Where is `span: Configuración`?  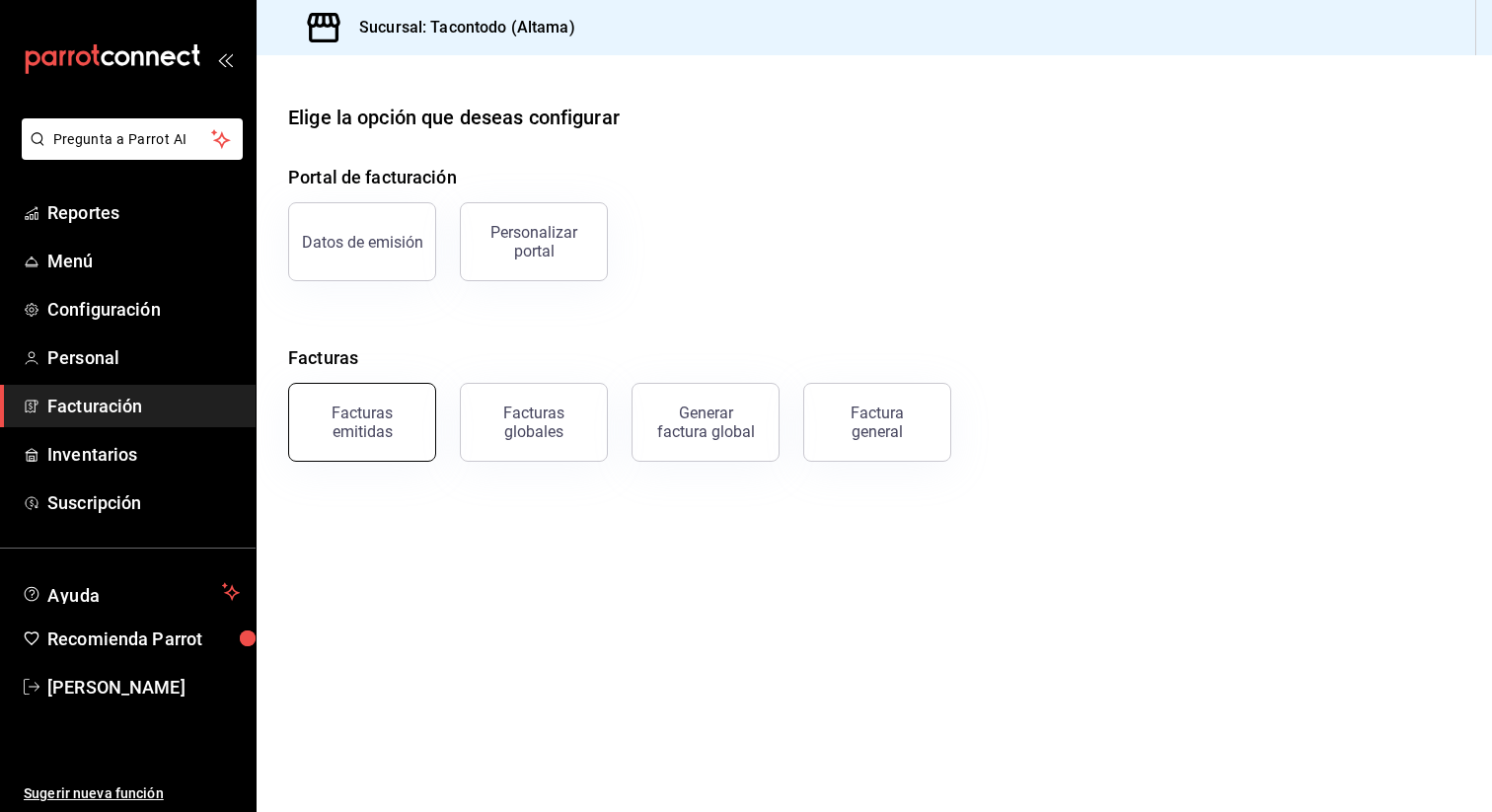 span: Configuración is located at coordinates (143, 308).